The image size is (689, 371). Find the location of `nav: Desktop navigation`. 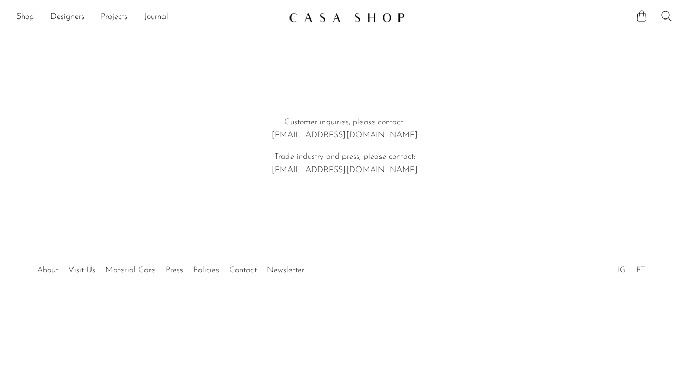

nav: Desktop navigation is located at coordinates (149, 17).